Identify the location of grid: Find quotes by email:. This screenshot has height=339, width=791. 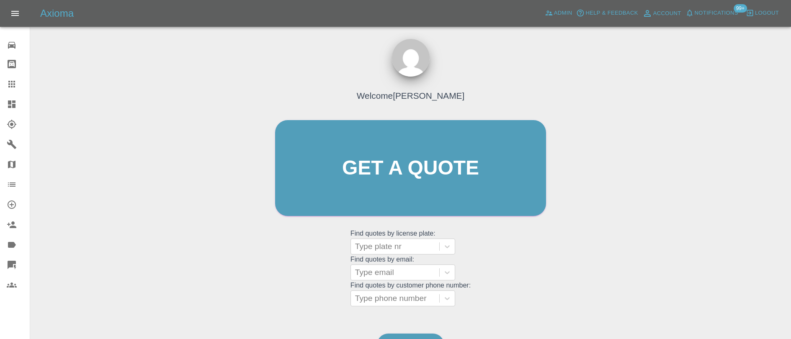
(410, 268).